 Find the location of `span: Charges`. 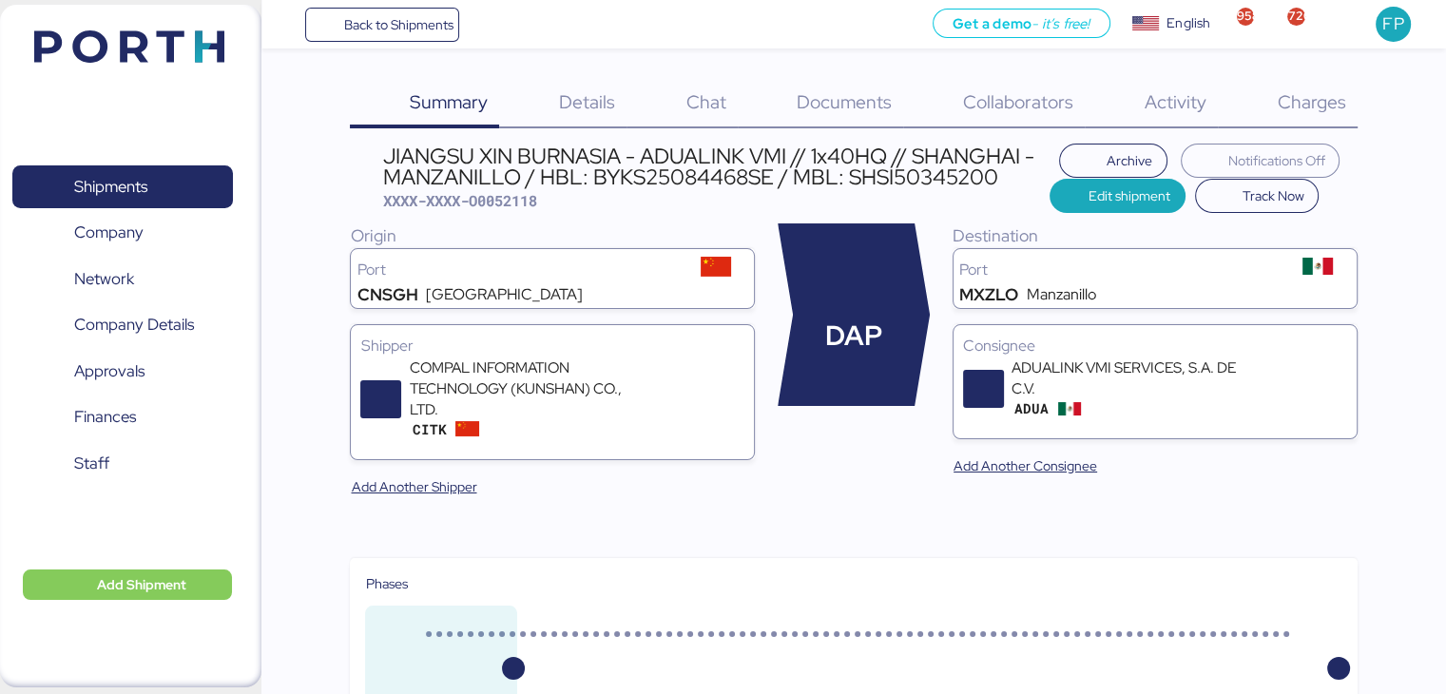

span: Charges is located at coordinates (1311, 102).